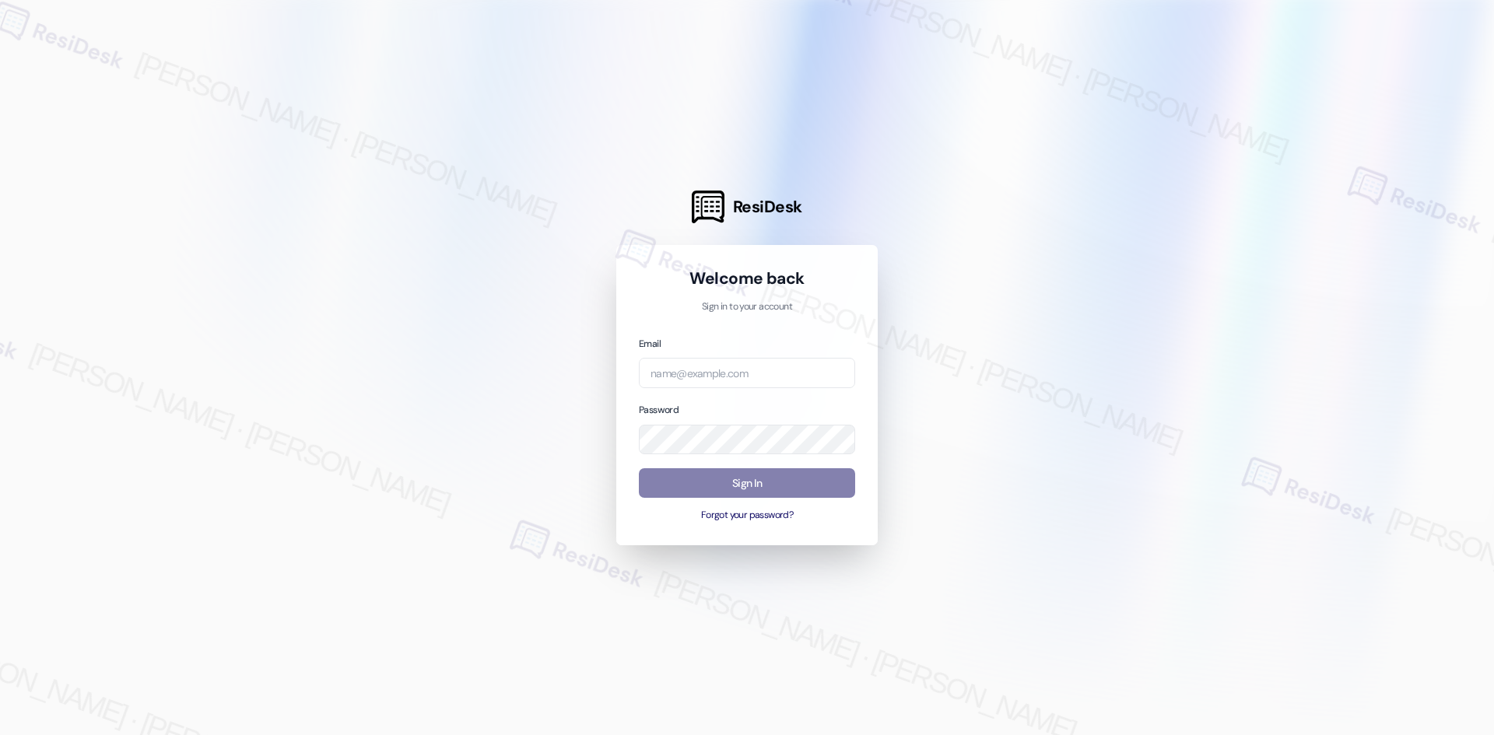 The height and width of the screenshot is (735, 1494). I want to click on label: Email, so click(650, 344).